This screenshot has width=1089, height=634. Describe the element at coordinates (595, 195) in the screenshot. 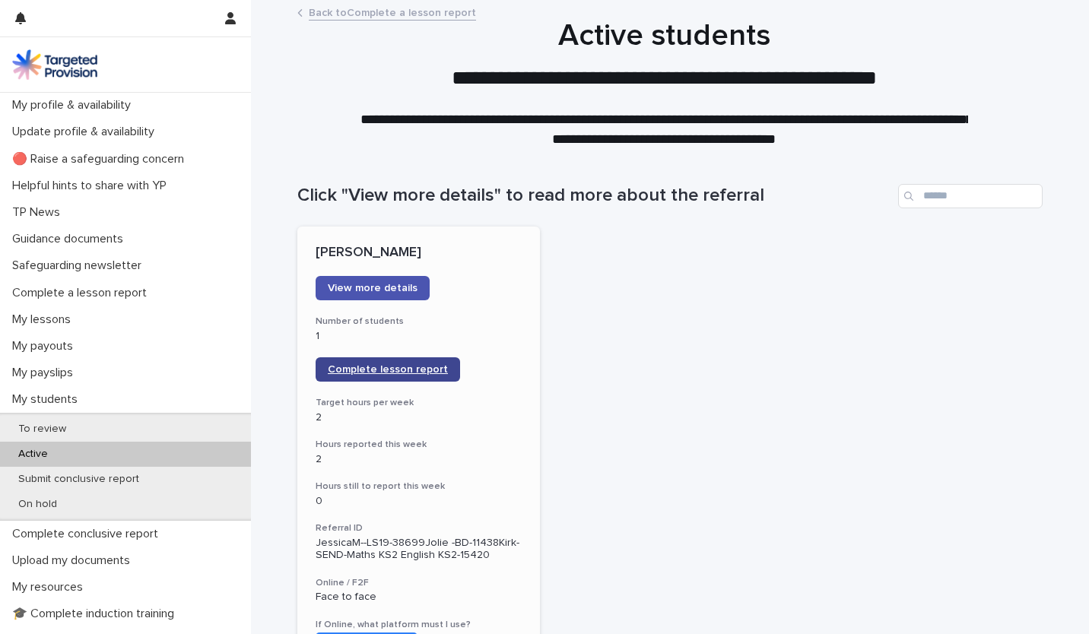

I see `h1: Click "View more details" to read more about the referral` at that location.